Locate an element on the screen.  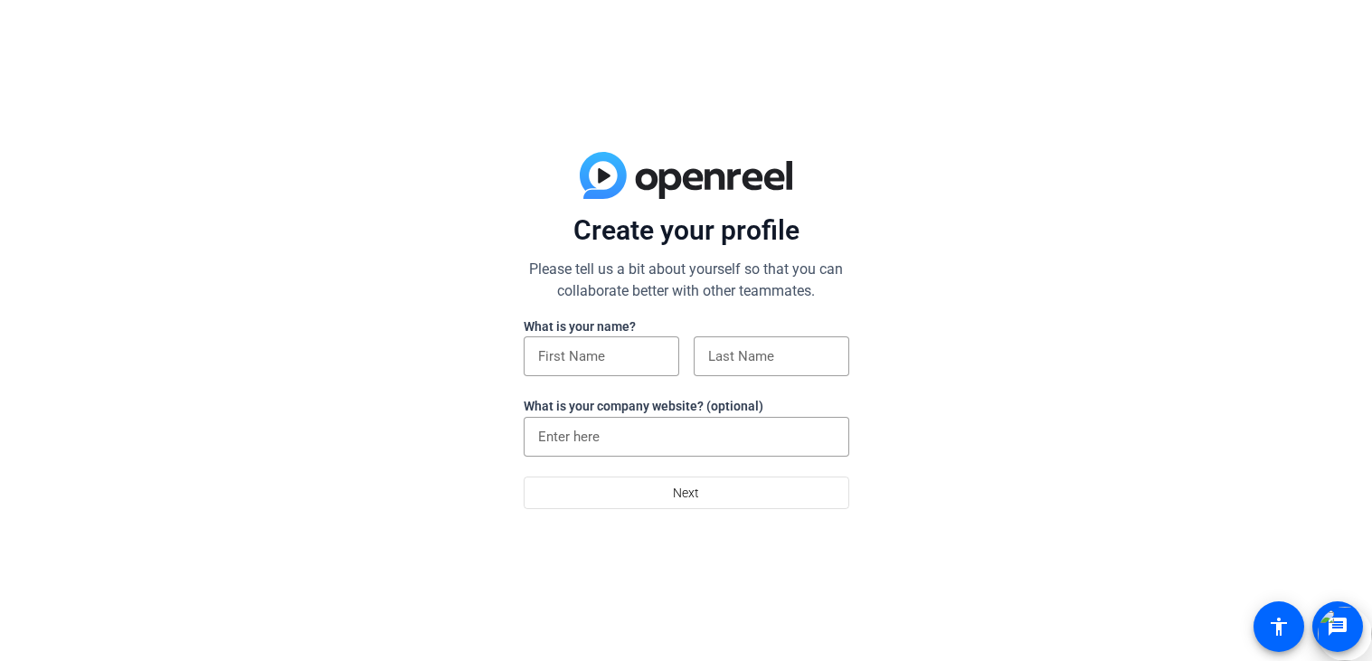
label: What is your company website? (optional) is located at coordinates (643, 406).